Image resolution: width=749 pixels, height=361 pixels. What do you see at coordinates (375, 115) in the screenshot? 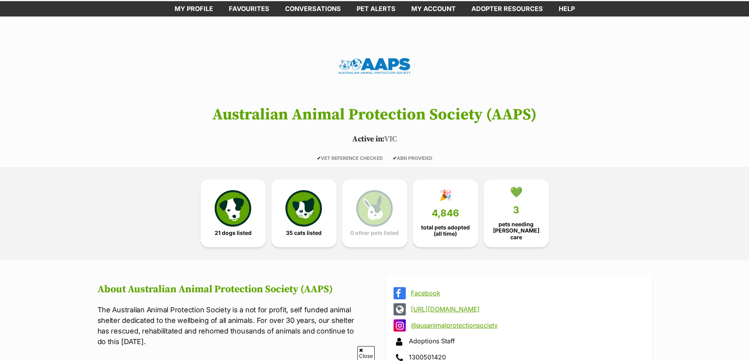
I see `h1: Australian Animal Protection Society (AAPS)` at bounding box center [375, 115].